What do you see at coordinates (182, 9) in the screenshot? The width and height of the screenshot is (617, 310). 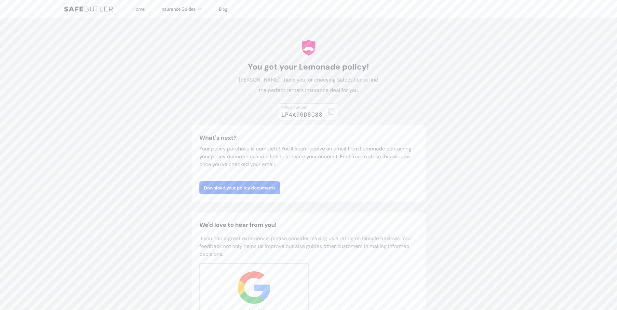 I see `button: Insurance Guides` at bounding box center [182, 9].